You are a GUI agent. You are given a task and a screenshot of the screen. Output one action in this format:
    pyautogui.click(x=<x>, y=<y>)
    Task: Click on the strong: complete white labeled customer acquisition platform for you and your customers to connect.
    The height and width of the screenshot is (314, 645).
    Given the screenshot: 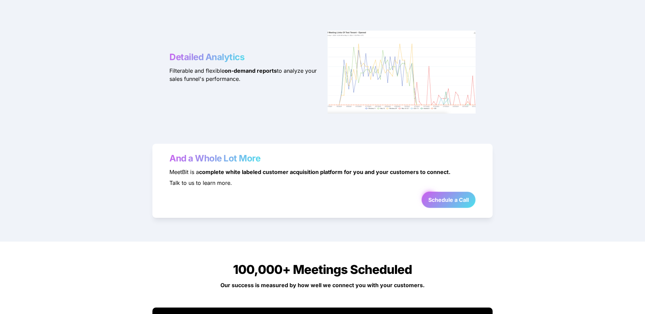 What is the action you would take?
    pyautogui.click(x=325, y=172)
    